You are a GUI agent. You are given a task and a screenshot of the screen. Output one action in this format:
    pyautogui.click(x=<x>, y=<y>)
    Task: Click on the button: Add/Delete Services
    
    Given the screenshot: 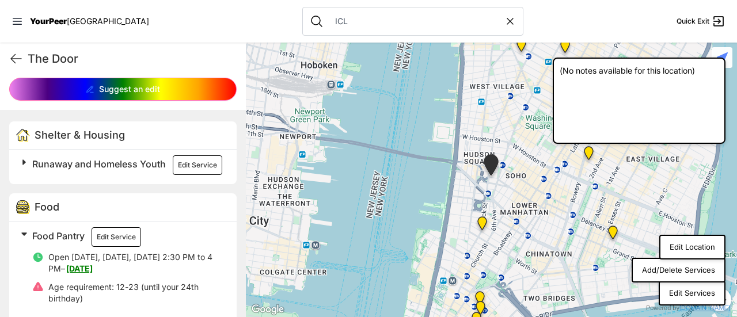 What is the action you would take?
    pyautogui.click(x=678, y=270)
    